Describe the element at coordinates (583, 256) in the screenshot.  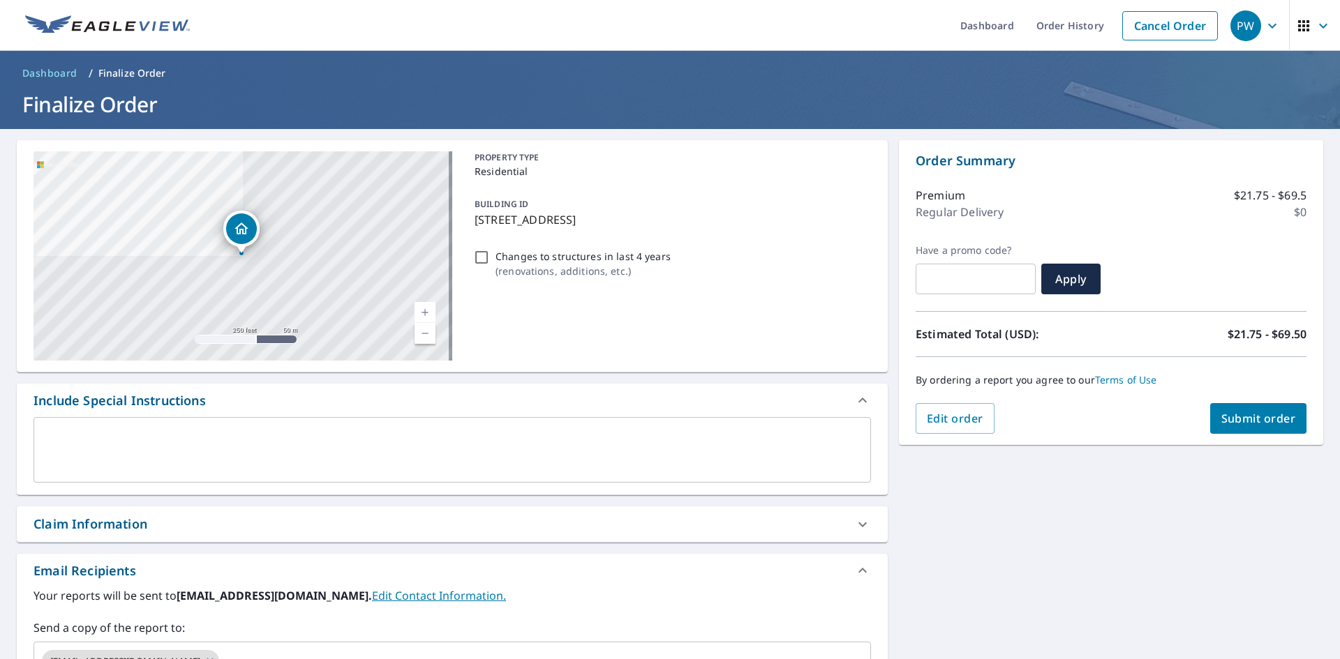
I see `p: Changes to structures in last 4 years` at that location.